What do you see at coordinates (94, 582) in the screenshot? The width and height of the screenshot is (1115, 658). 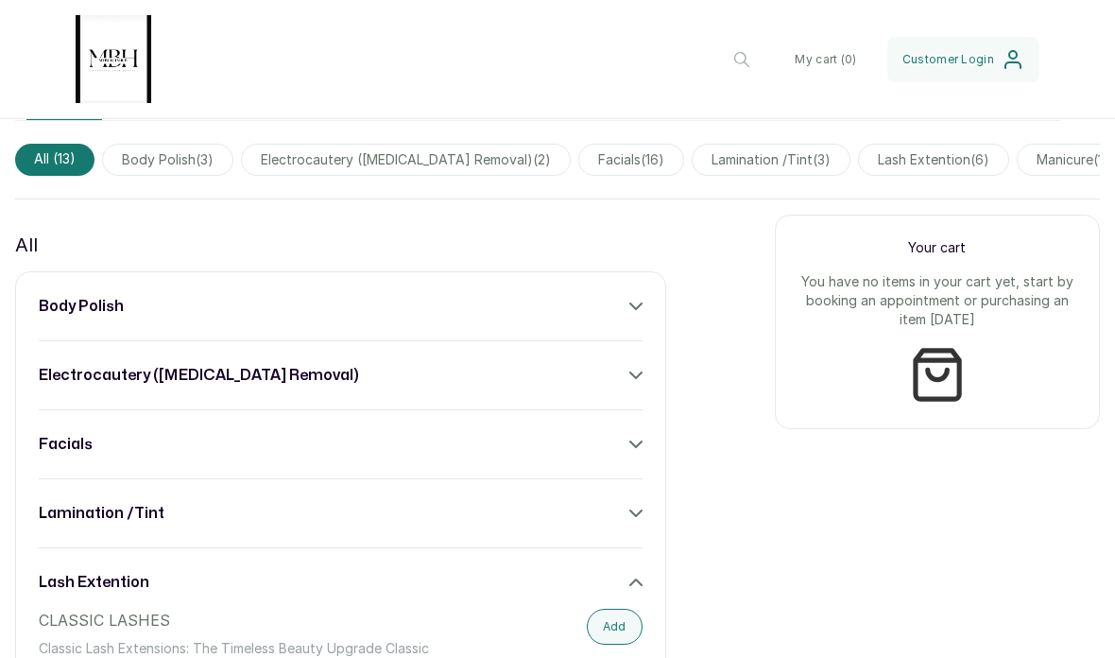 I see `h3: lash extention` at bounding box center [94, 582].